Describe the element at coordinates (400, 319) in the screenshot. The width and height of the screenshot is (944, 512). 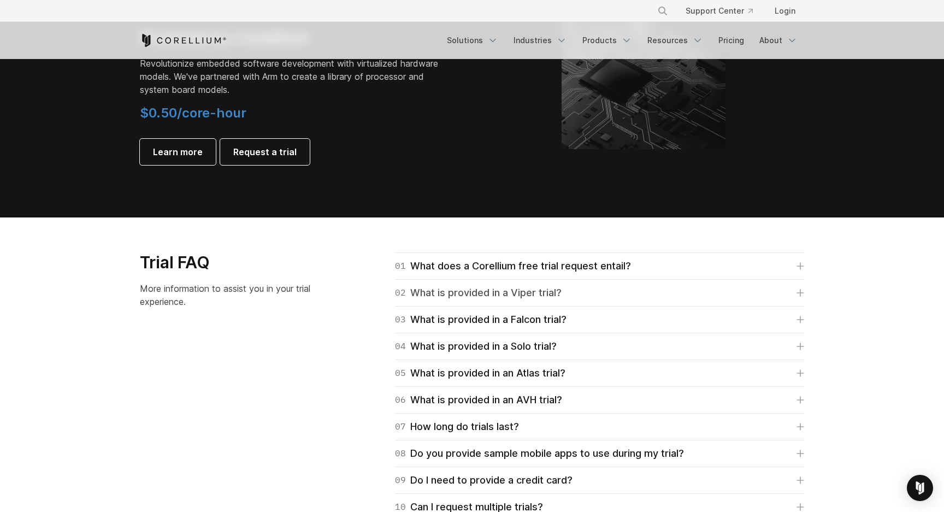
I see `span: 03` at that location.